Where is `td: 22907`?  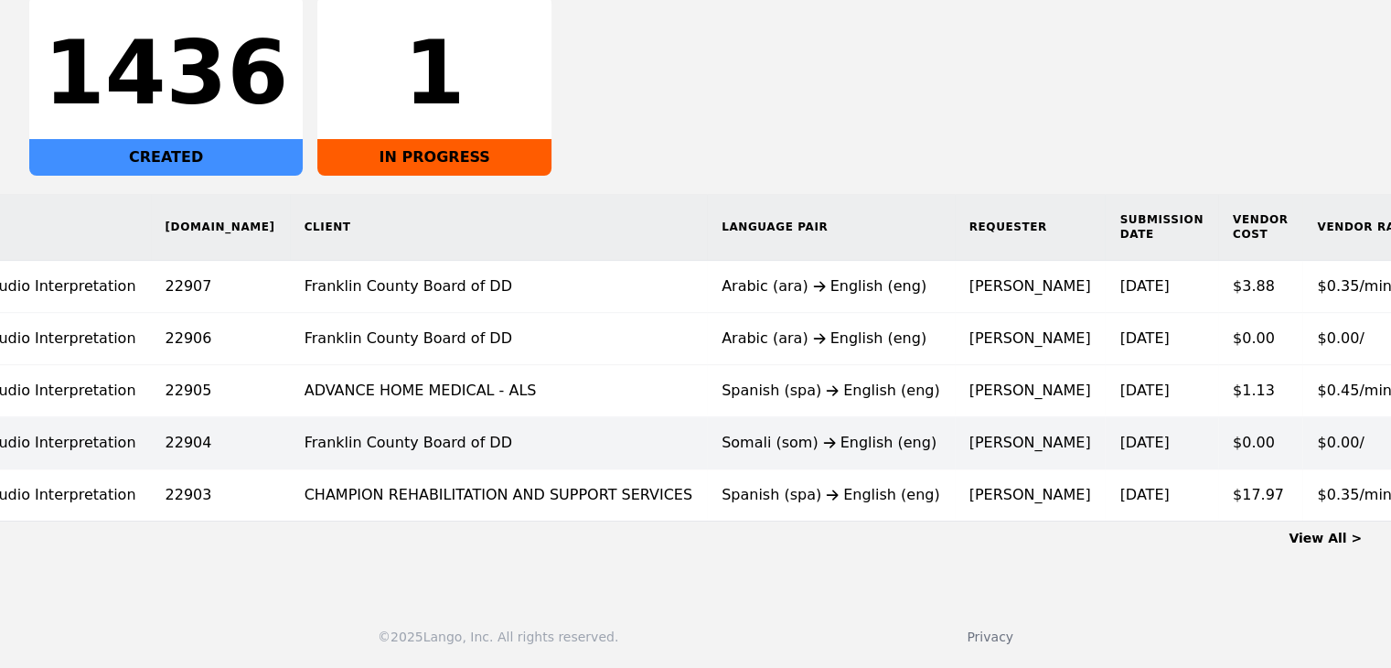
td: 22907 is located at coordinates (220, 286).